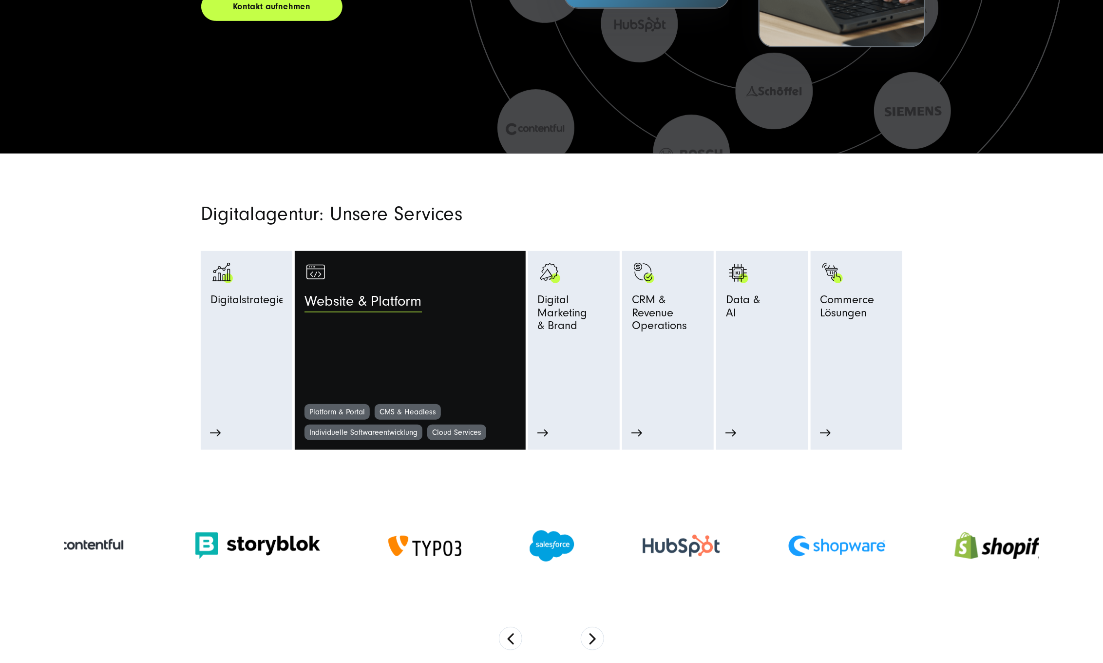 Image resolution: width=1103 pixels, height=663 pixels. Describe the element at coordinates (258, 545) in the screenshot. I see `img: Storyblok logo Storyblok Headless CMS Agentur SUNZINET (1)` at that location.